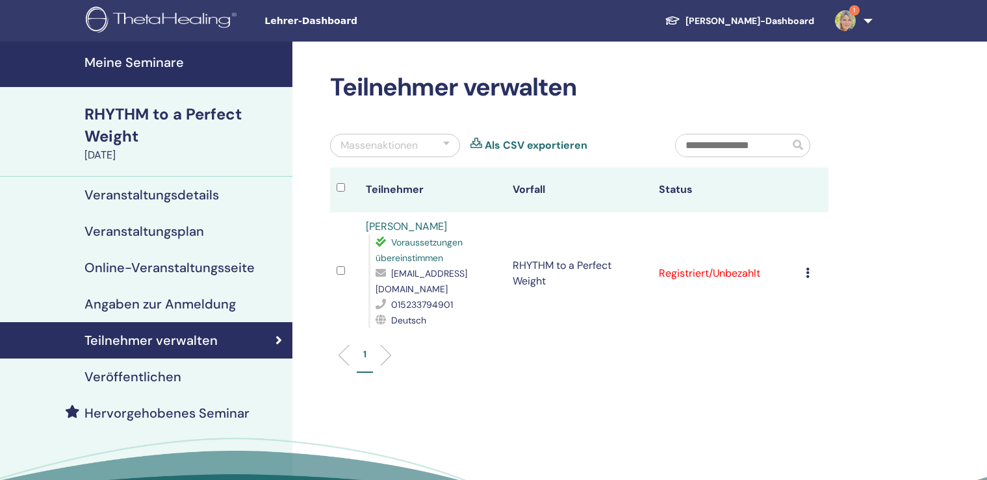  Describe the element at coordinates (409, 320) in the screenshot. I see `span: Deutsch` at that location.